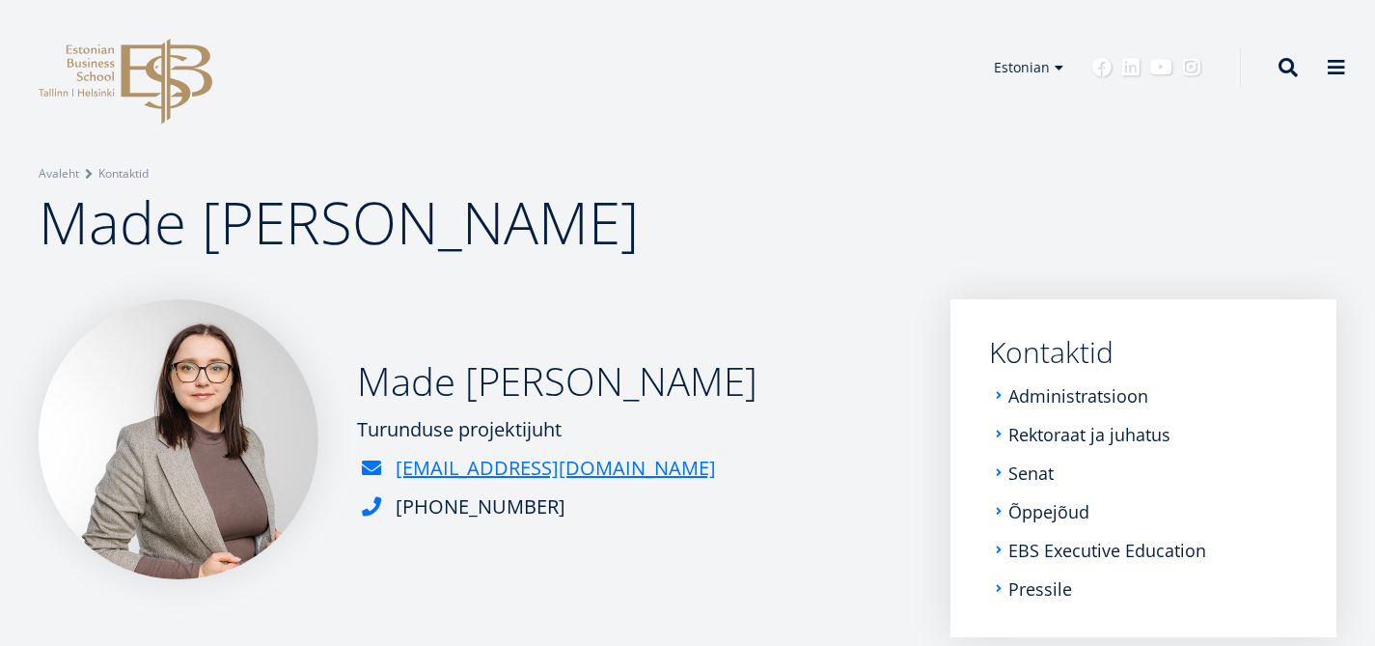  What do you see at coordinates (1131, 68) in the screenshot?
I see `a: Linkedin` at bounding box center [1131, 68].